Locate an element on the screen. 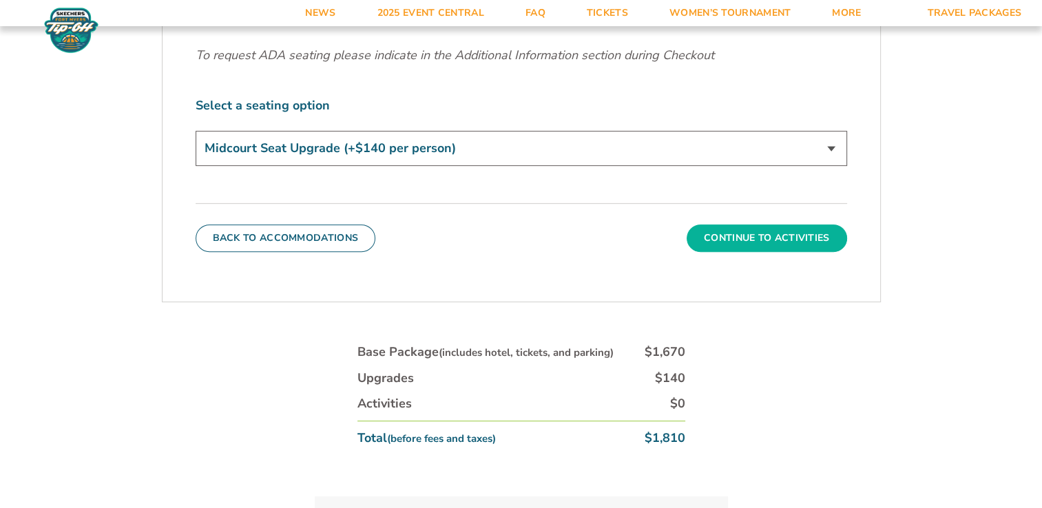 This screenshot has width=1042, height=508. div: $1,670 is located at coordinates (665, 352).